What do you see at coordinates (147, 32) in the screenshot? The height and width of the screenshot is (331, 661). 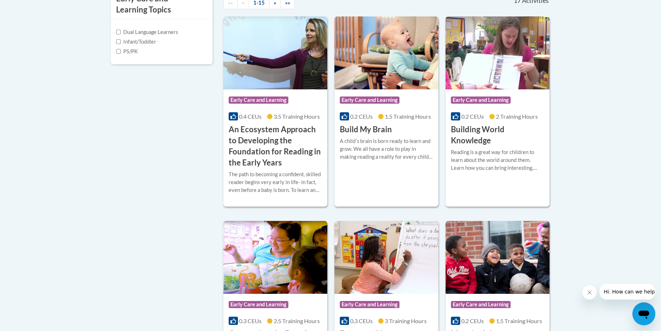 I see `label: Dual Language Learners` at bounding box center [147, 32].